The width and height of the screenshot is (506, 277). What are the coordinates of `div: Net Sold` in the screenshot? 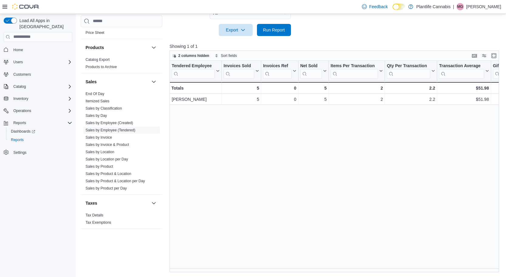 It's located at (310, 71).